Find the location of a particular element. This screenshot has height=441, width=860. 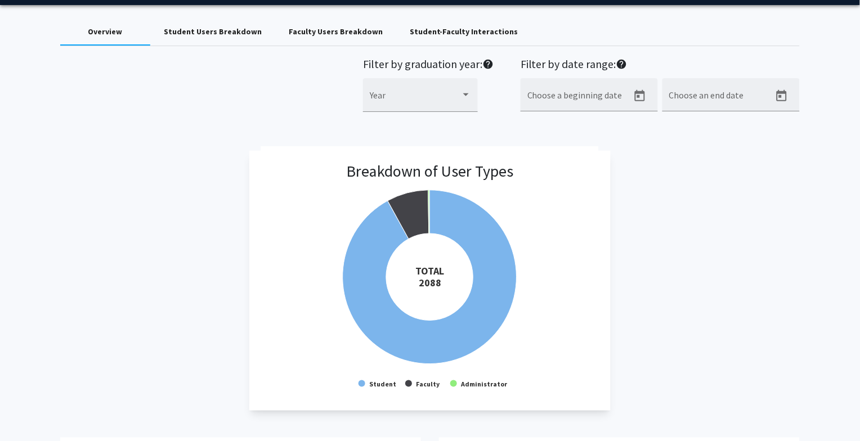

div: Overview is located at coordinates (105, 32).